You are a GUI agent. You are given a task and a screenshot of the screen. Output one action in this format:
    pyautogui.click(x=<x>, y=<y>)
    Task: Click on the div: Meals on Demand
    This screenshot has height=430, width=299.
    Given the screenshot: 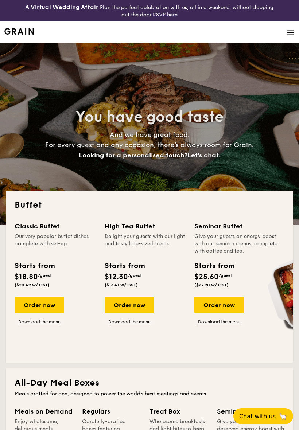 What is the action you would take?
    pyautogui.click(x=44, y=412)
    